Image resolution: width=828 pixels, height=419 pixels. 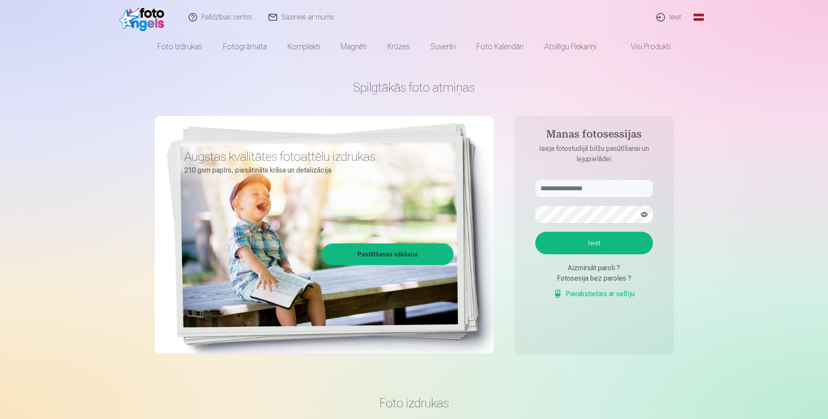 I want to click on a: Visi produkti, so click(x=644, y=47).